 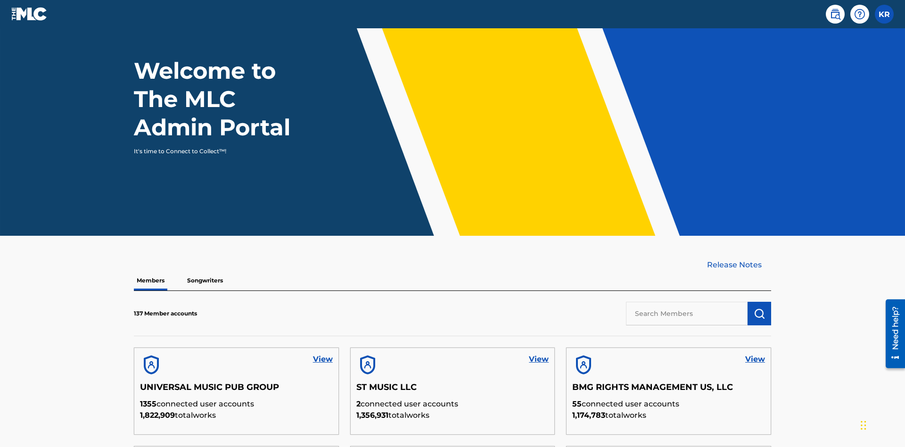 I want to click on a: Public Search, so click(x=835, y=14).